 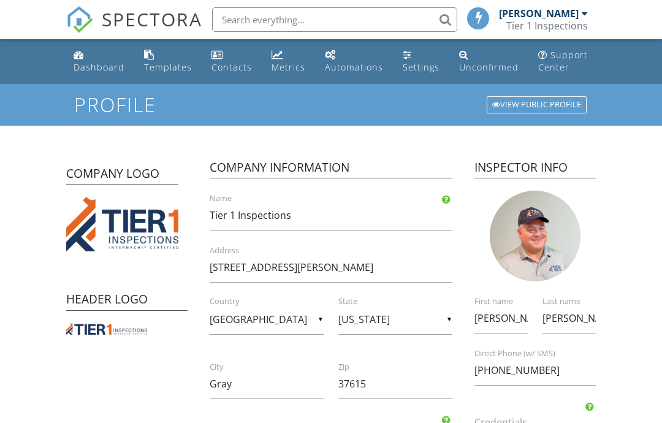 What do you see at coordinates (535, 169) in the screenshot?
I see `h4: Inspector Info` at bounding box center [535, 169].